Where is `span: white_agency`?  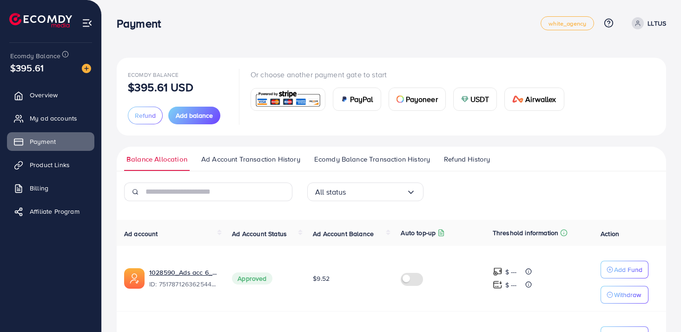 span: white_agency is located at coordinates (567, 23).